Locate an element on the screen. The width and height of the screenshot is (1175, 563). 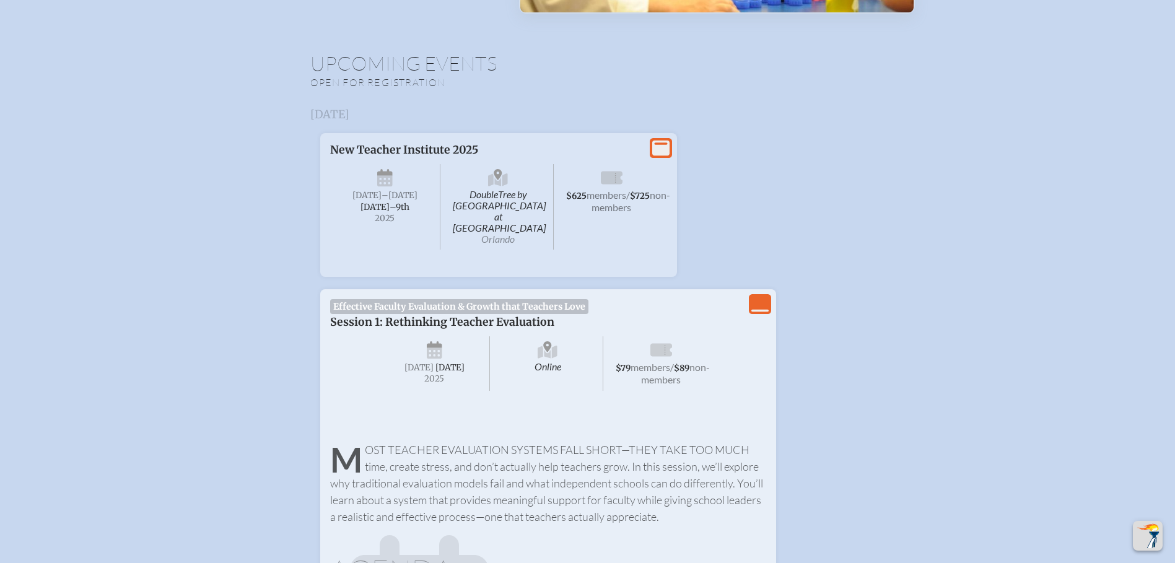
span: Orlando is located at coordinates (498, 238).